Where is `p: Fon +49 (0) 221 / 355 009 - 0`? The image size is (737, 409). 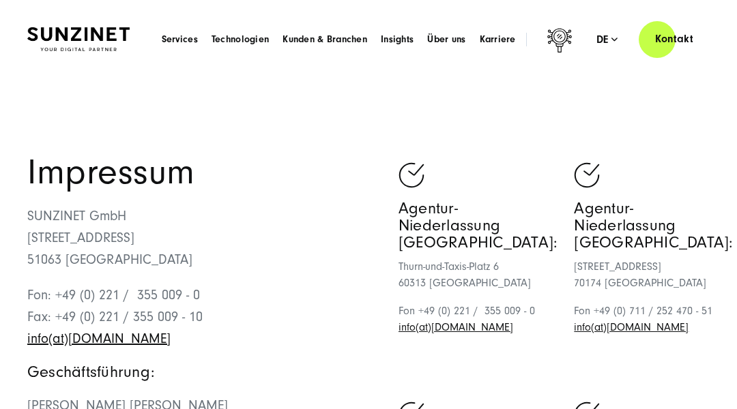 p: Fon +49 (0) 221 / 355 009 - 0 is located at coordinates (478, 319).